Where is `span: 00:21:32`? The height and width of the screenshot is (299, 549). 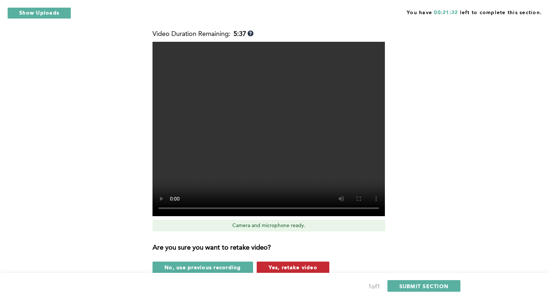
span: 00:21:32 is located at coordinates (446, 13).